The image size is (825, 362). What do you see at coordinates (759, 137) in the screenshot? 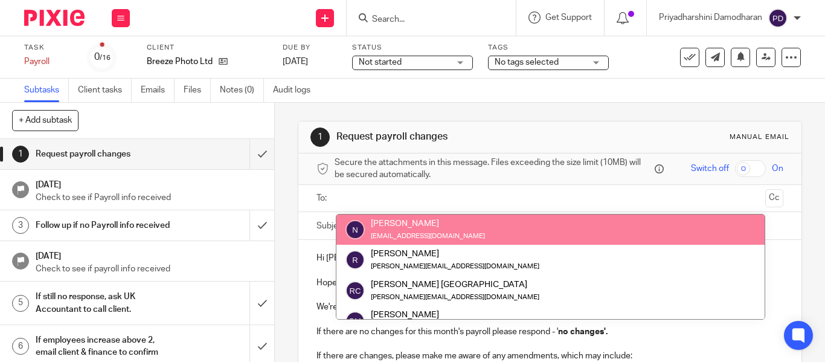
I see `div: Manual email` at bounding box center [759, 137].